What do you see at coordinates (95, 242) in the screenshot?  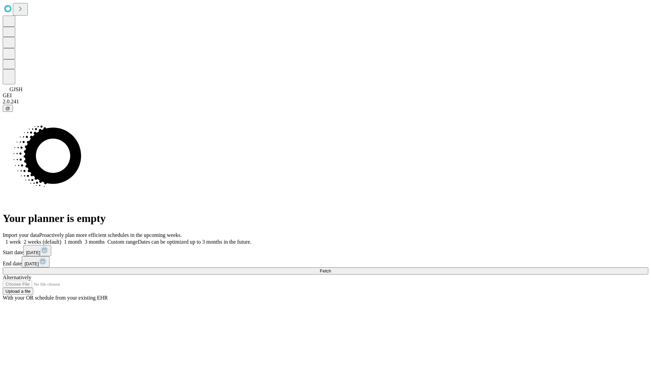 I see `span: 3 months` at bounding box center [95, 242].